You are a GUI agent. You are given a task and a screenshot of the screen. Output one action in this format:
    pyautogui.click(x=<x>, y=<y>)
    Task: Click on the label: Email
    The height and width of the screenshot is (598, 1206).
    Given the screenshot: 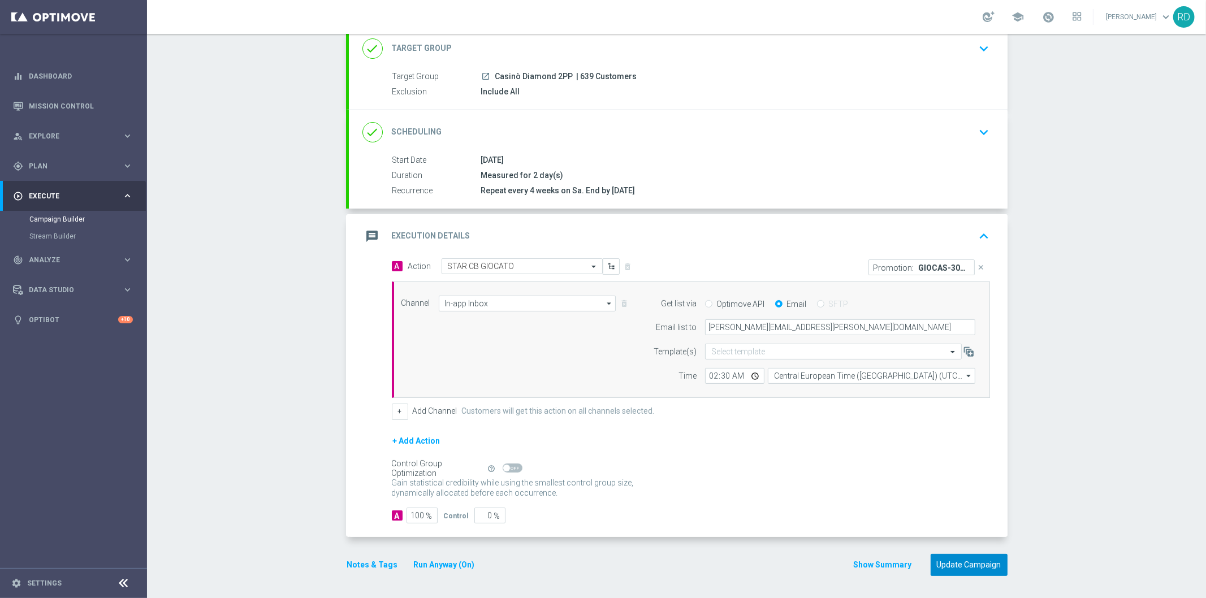 What is the action you would take?
    pyautogui.click(x=796, y=304)
    